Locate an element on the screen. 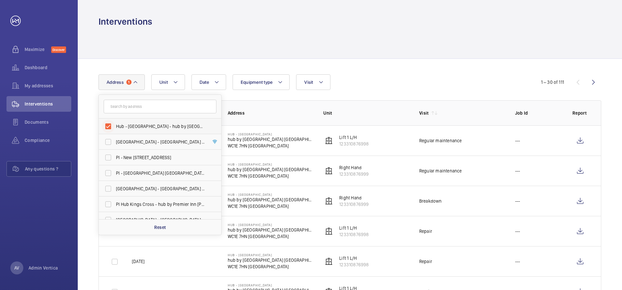 The width and height of the screenshot is (622, 290). span: Visit is located at coordinates (309, 82).